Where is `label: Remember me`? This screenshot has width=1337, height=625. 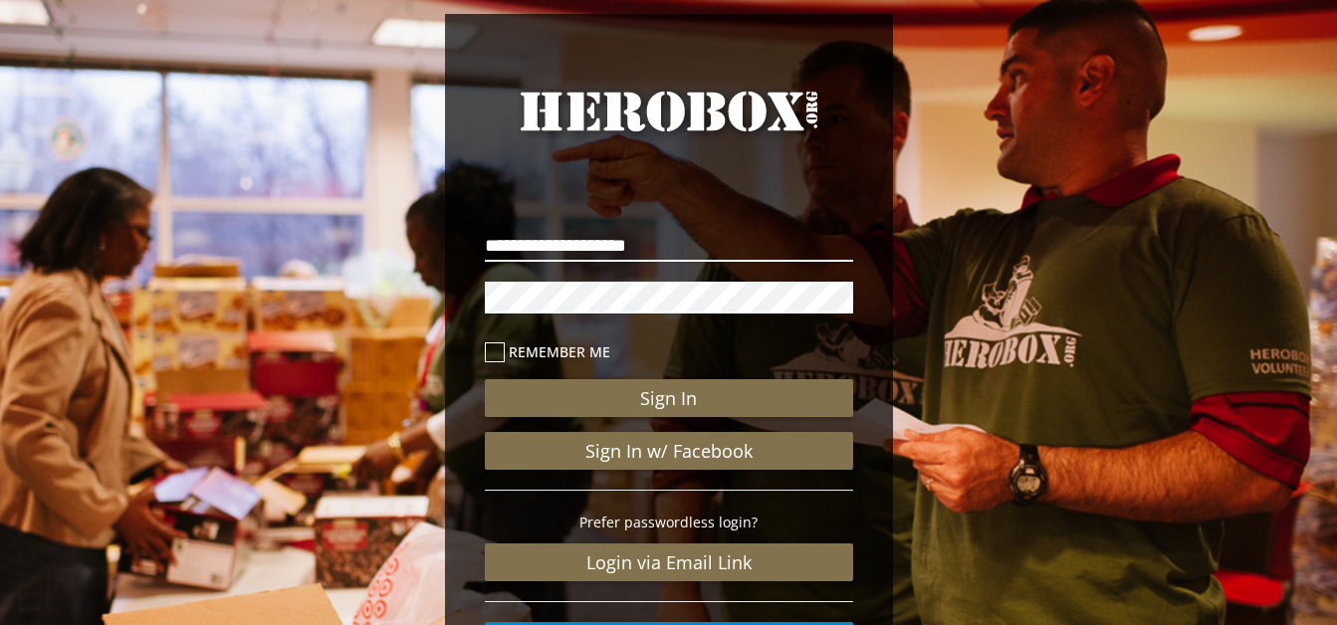 label: Remember me is located at coordinates (669, 351).